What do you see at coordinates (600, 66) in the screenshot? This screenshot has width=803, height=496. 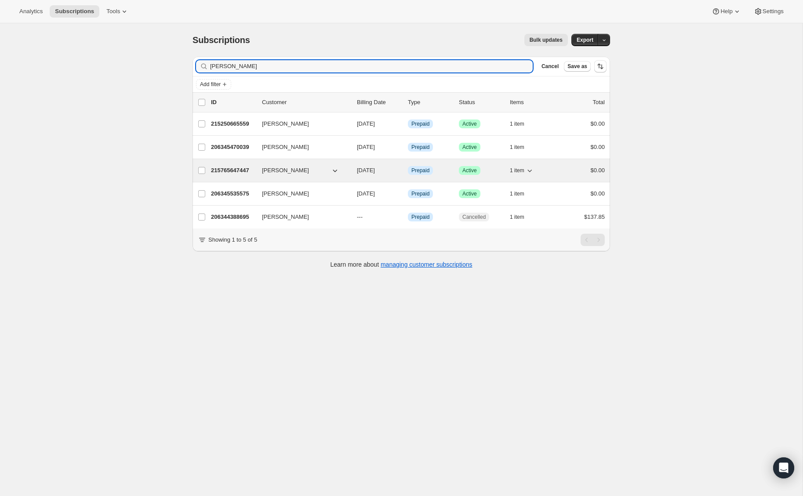 I see `button: Sort the results` at bounding box center [600, 66].